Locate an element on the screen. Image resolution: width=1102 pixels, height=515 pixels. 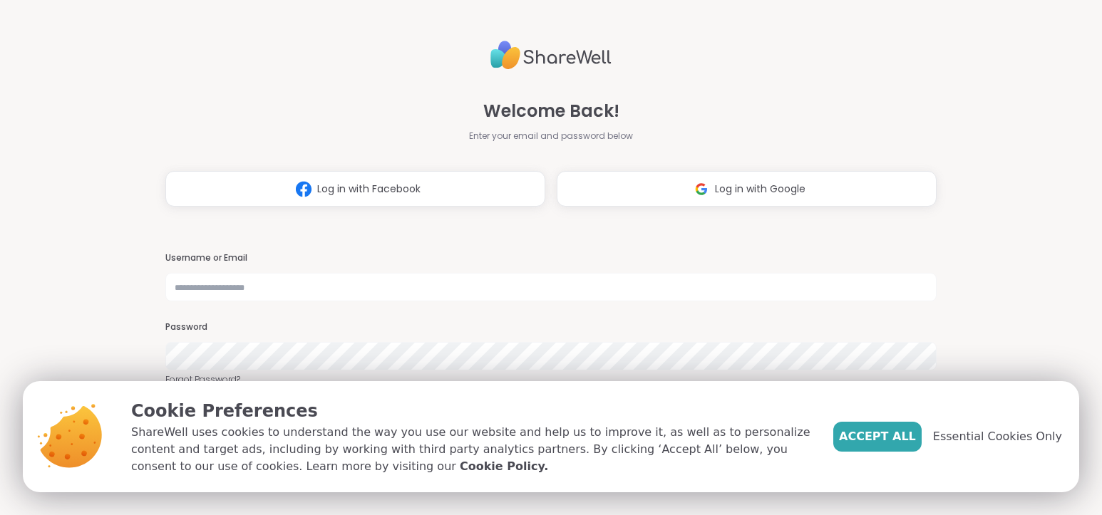
span: Log in with Facebook is located at coordinates (369, 189).